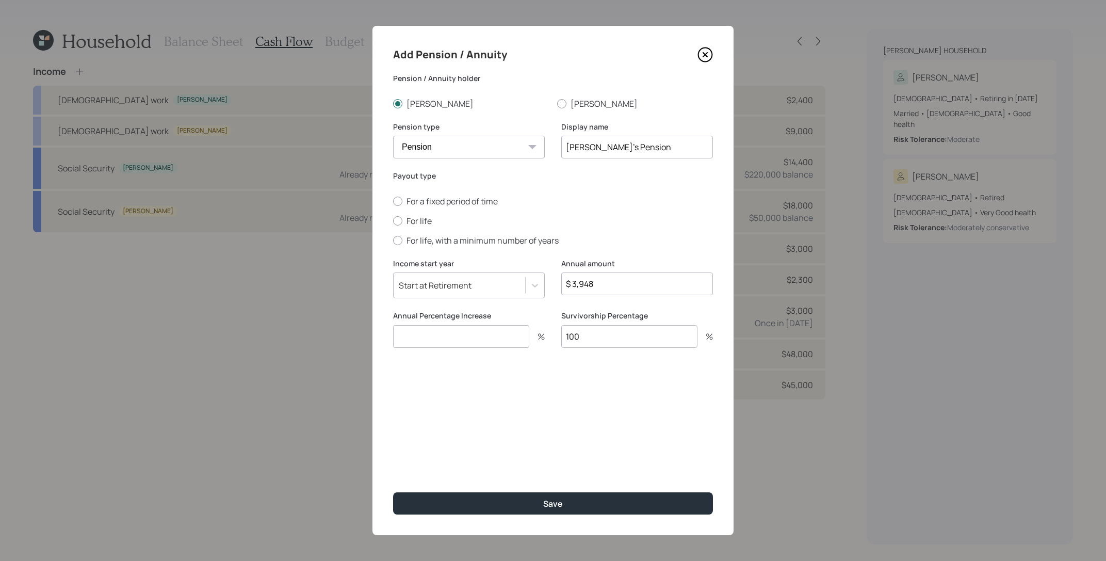 This screenshot has height=561, width=1106. What do you see at coordinates (469, 264) in the screenshot?
I see `label: Income start year` at bounding box center [469, 264].